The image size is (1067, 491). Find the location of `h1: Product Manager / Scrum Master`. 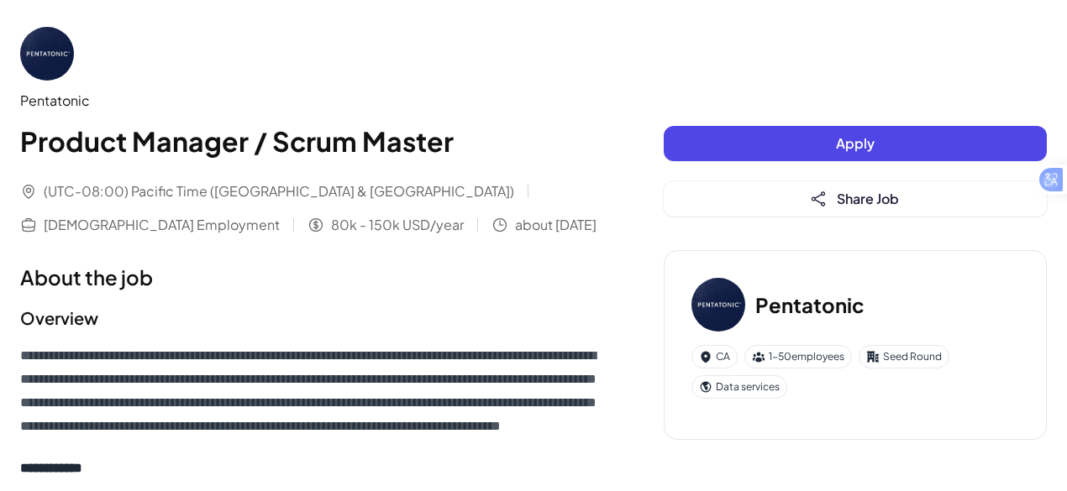

h1: Product Manager / Scrum Master is located at coordinates (308, 141).